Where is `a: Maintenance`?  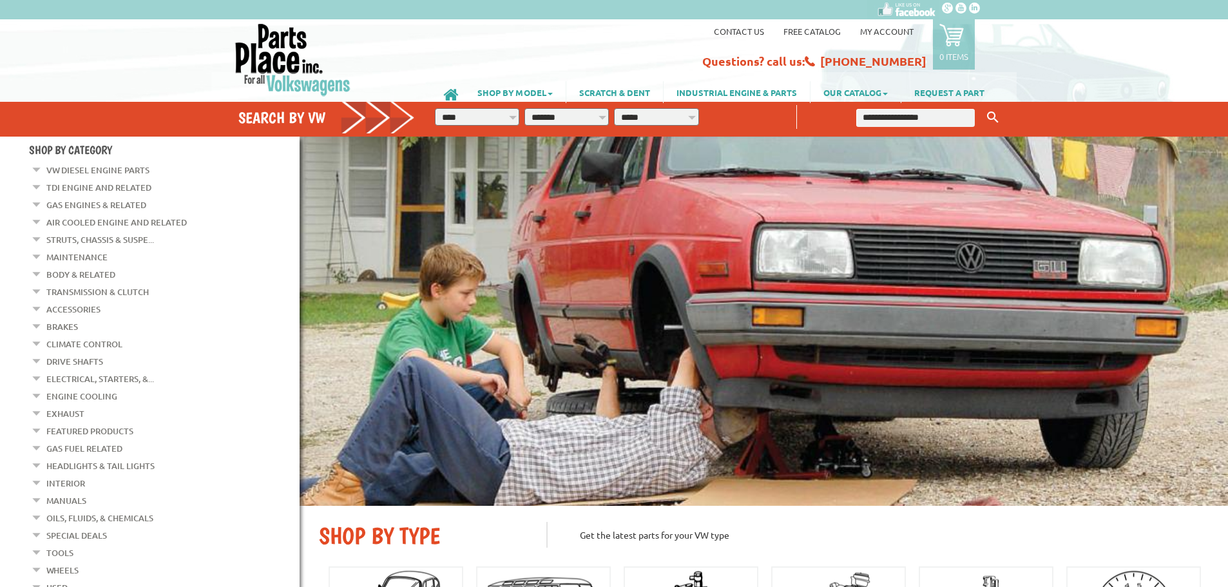
a: Maintenance is located at coordinates (77, 257).